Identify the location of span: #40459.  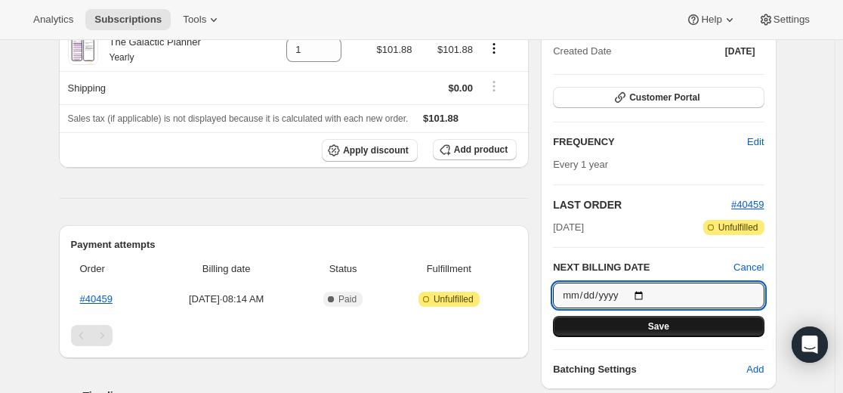
(747, 204).